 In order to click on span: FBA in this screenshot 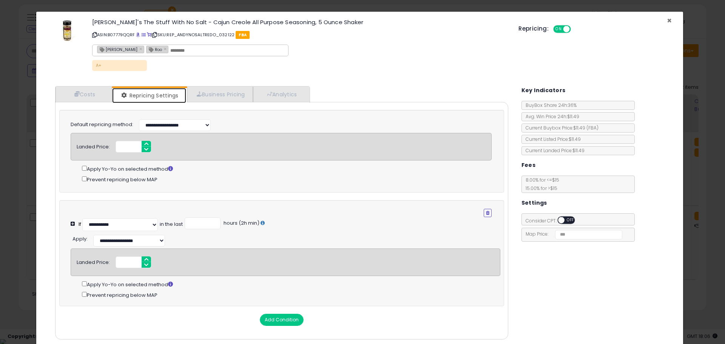, I will do `click(242, 35)`.